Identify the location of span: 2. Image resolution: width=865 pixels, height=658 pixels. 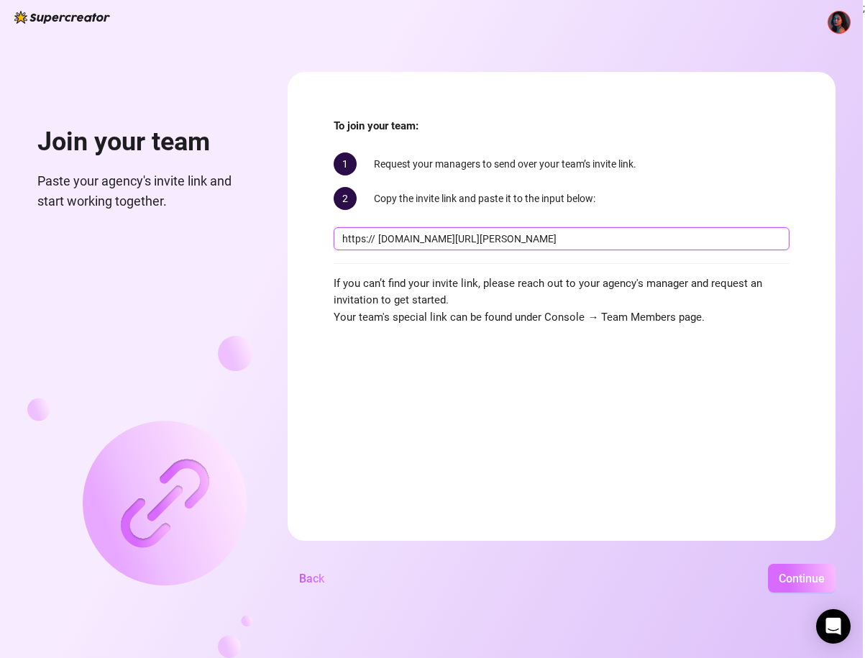
(345, 198).